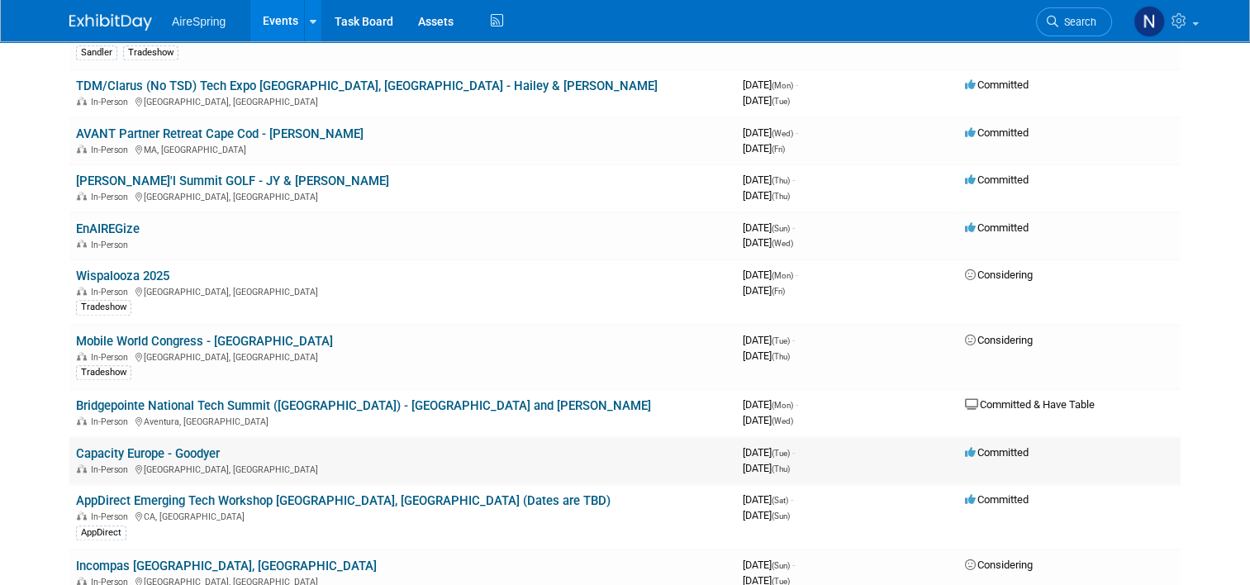 Image resolution: width=1250 pixels, height=585 pixels. Describe the element at coordinates (101, 533) in the screenshot. I see `div: AppDirect` at that location.